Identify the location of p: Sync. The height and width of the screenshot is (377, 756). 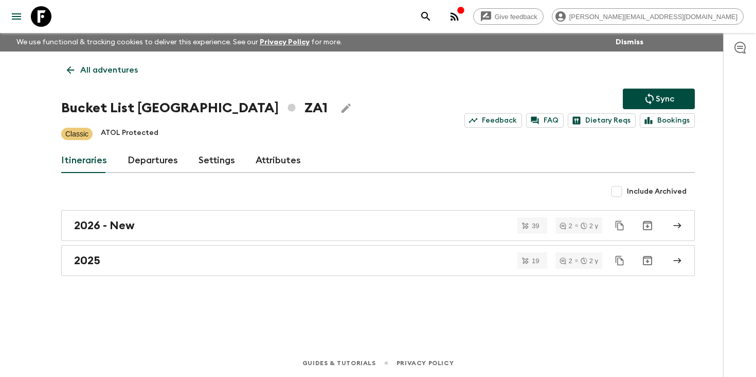
(665, 99).